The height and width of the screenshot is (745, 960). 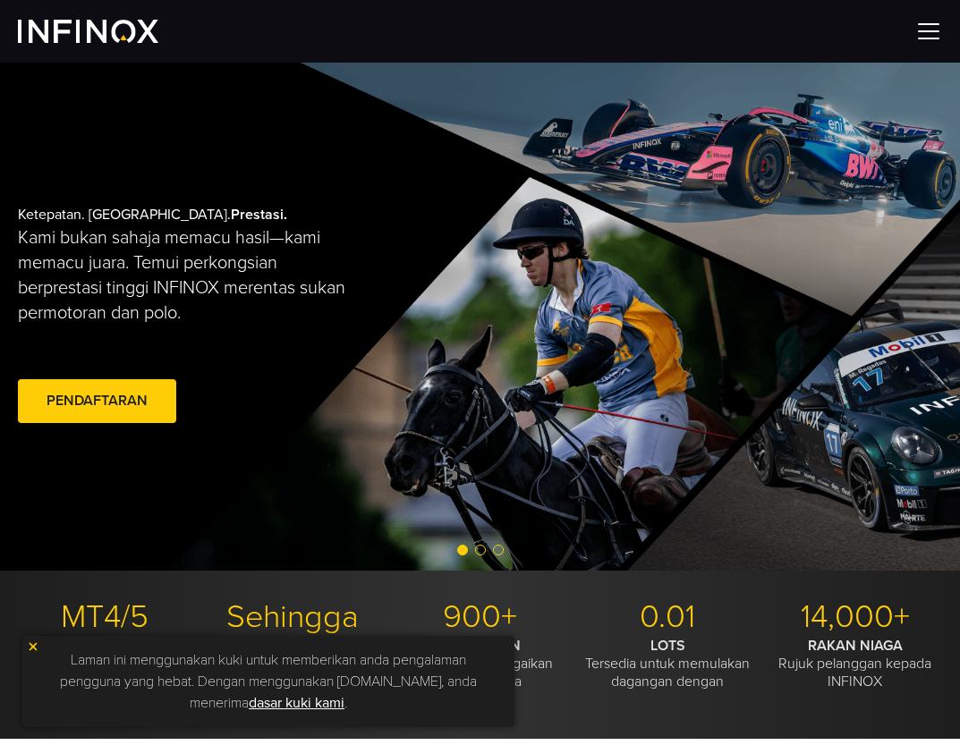 What do you see at coordinates (854, 664) in the screenshot?
I see `p: Rujuk pelanggan kepada INFINOX` at bounding box center [854, 664].